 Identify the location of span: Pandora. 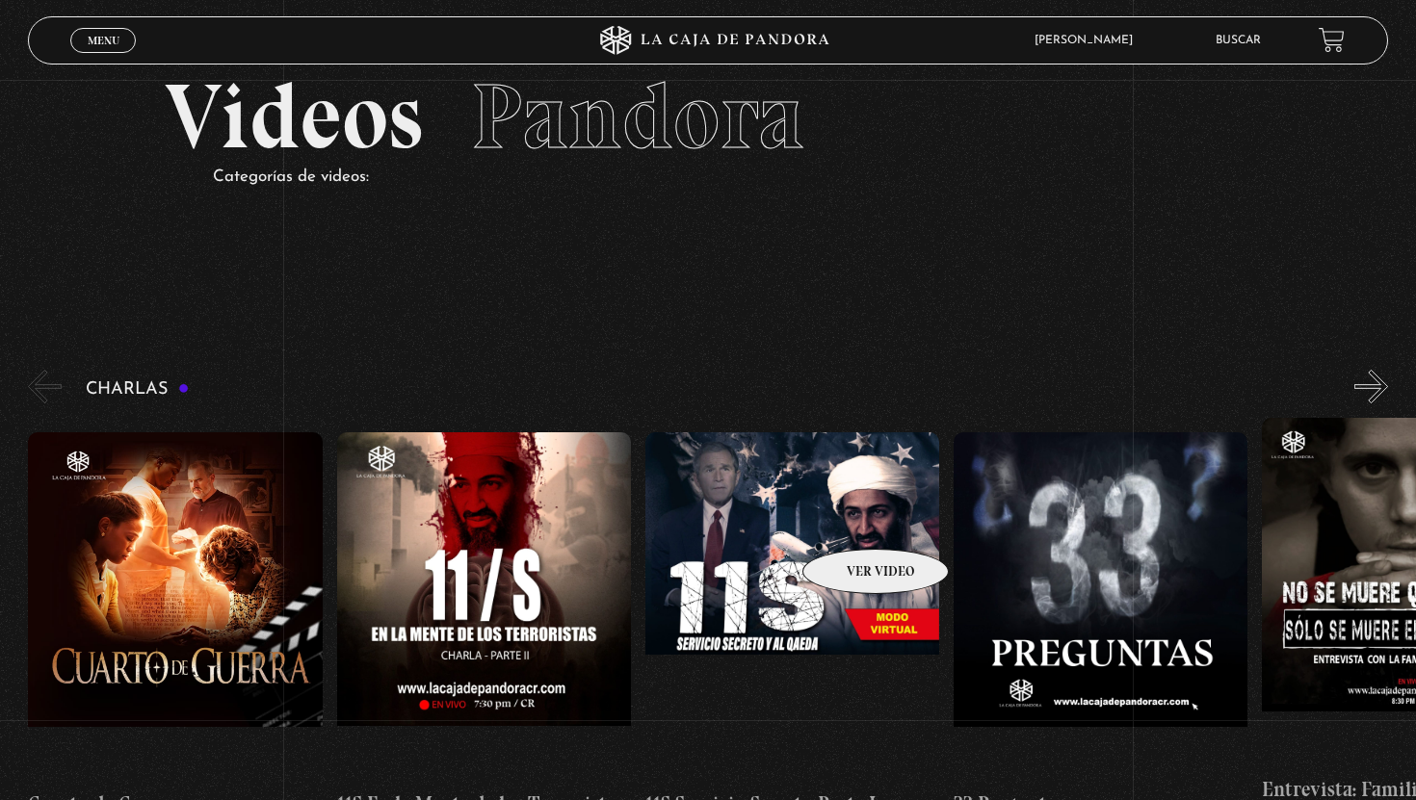
(638, 117).